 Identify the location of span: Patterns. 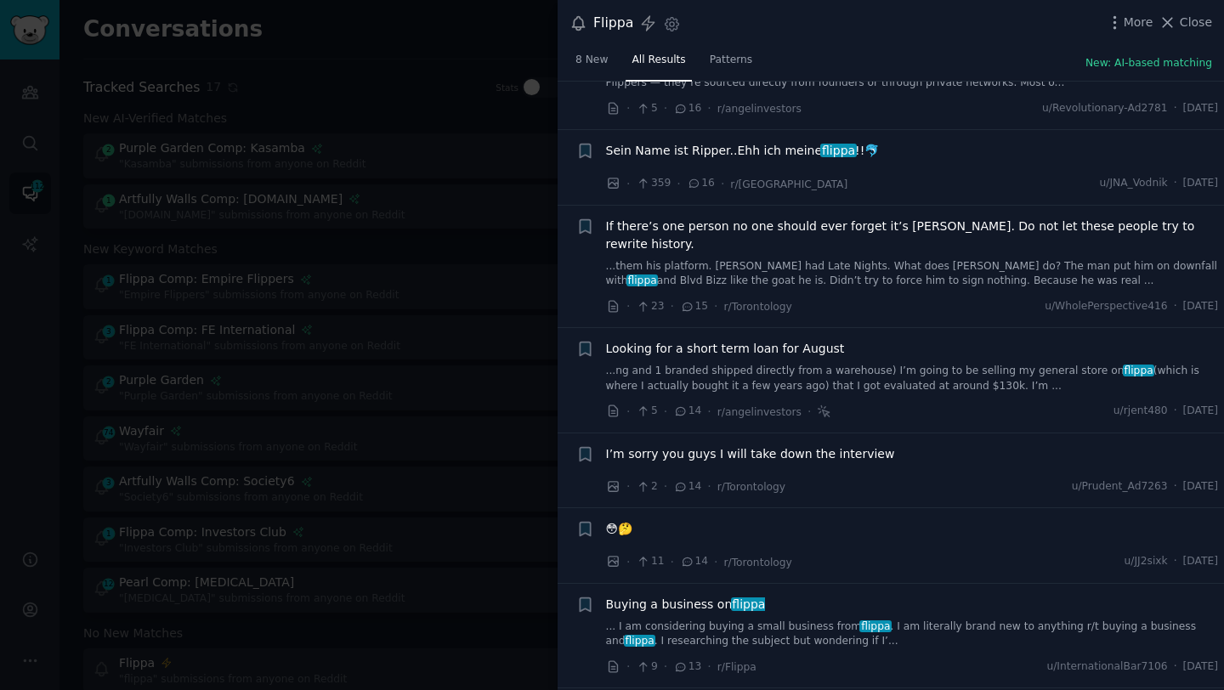
(731, 60).